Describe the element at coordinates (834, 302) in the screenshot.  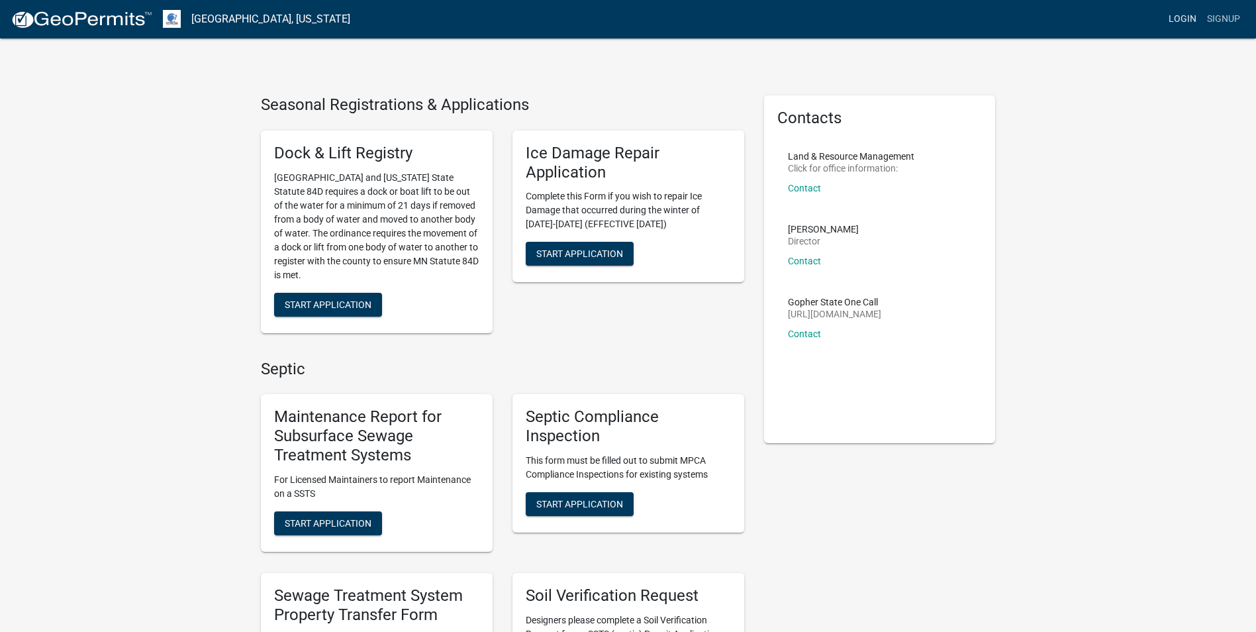
I see `p: Gopher State One Call` at that location.